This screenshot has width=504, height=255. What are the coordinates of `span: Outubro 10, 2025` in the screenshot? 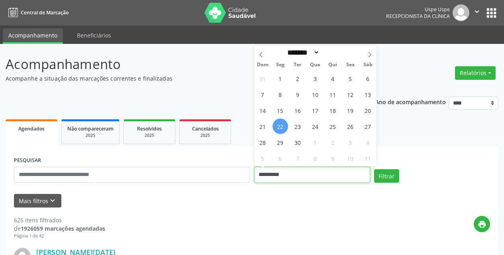 It's located at (350, 158).